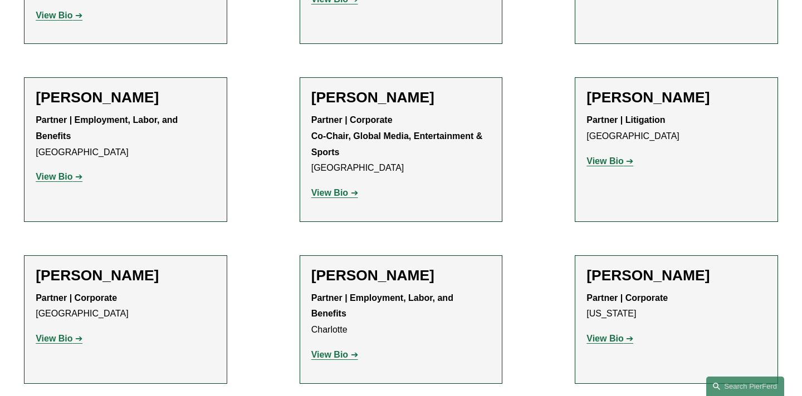 Image resolution: width=802 pixels, height=396 pixels. I want to click on strong: Partner | Corporate Co-Chair, Global Media, Entertainment & Sports, so click(398, 136).